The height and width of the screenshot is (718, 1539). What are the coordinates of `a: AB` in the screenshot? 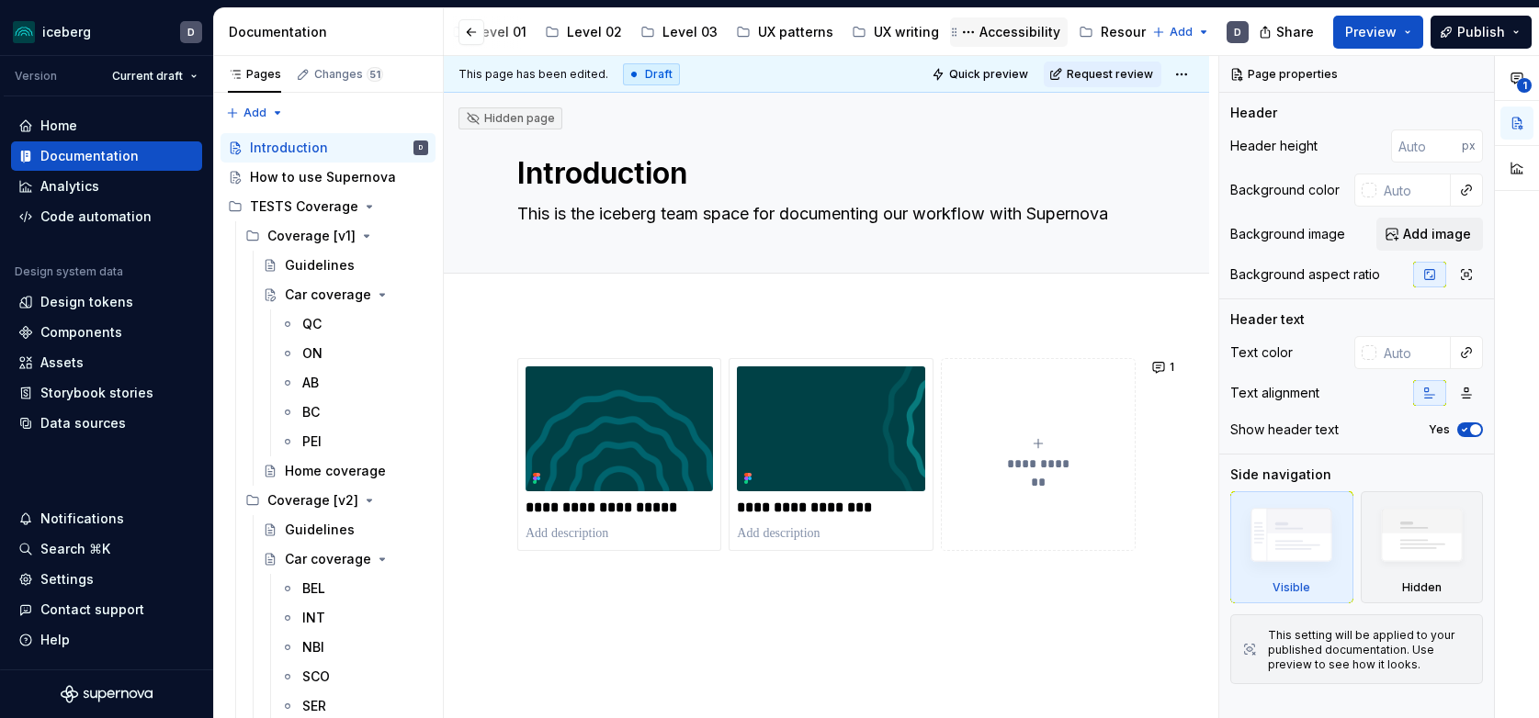 It's located at (354, 383).